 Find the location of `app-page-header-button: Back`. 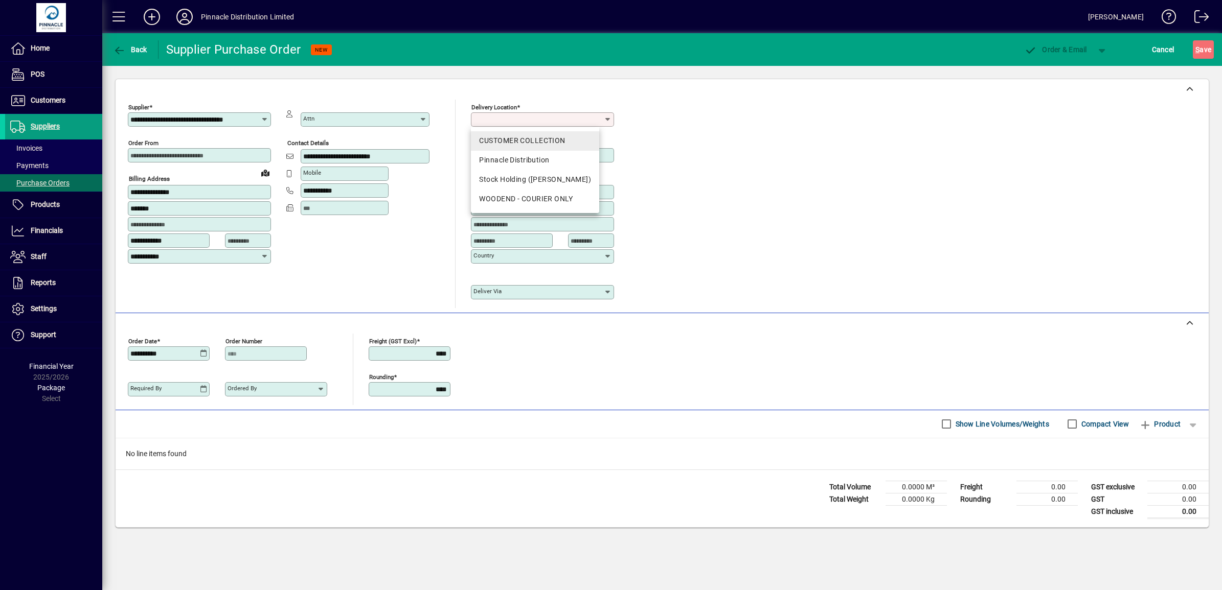

app-page-header-button: Back is located at coordinates (130, 50).